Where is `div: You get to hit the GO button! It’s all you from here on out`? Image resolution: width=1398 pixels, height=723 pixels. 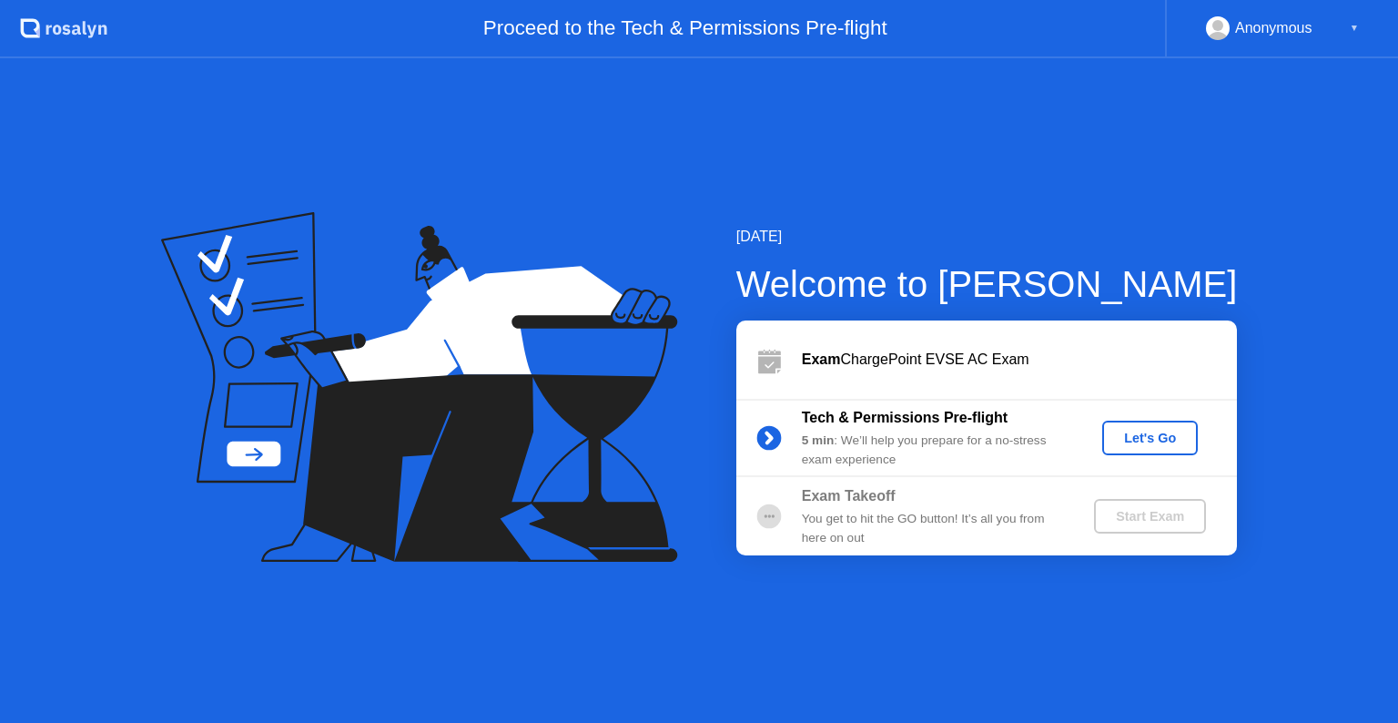
div: You get to hit the GO button! It’s all you from here on out is located at coordinates (933, 528).